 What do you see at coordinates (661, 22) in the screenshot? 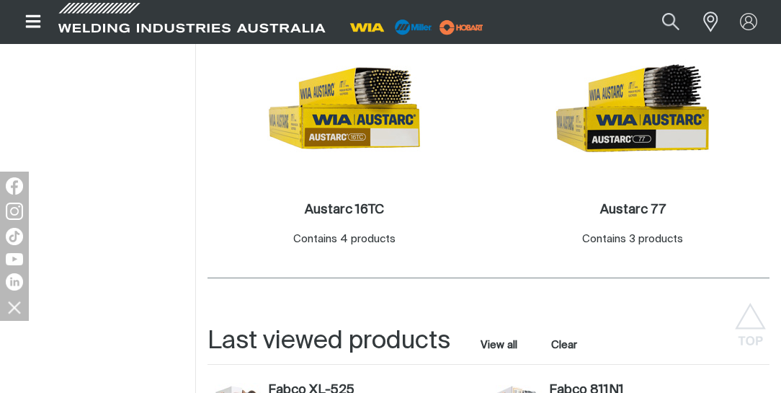
I see `input: Product name or item number...` at bounding box center [661, 22].